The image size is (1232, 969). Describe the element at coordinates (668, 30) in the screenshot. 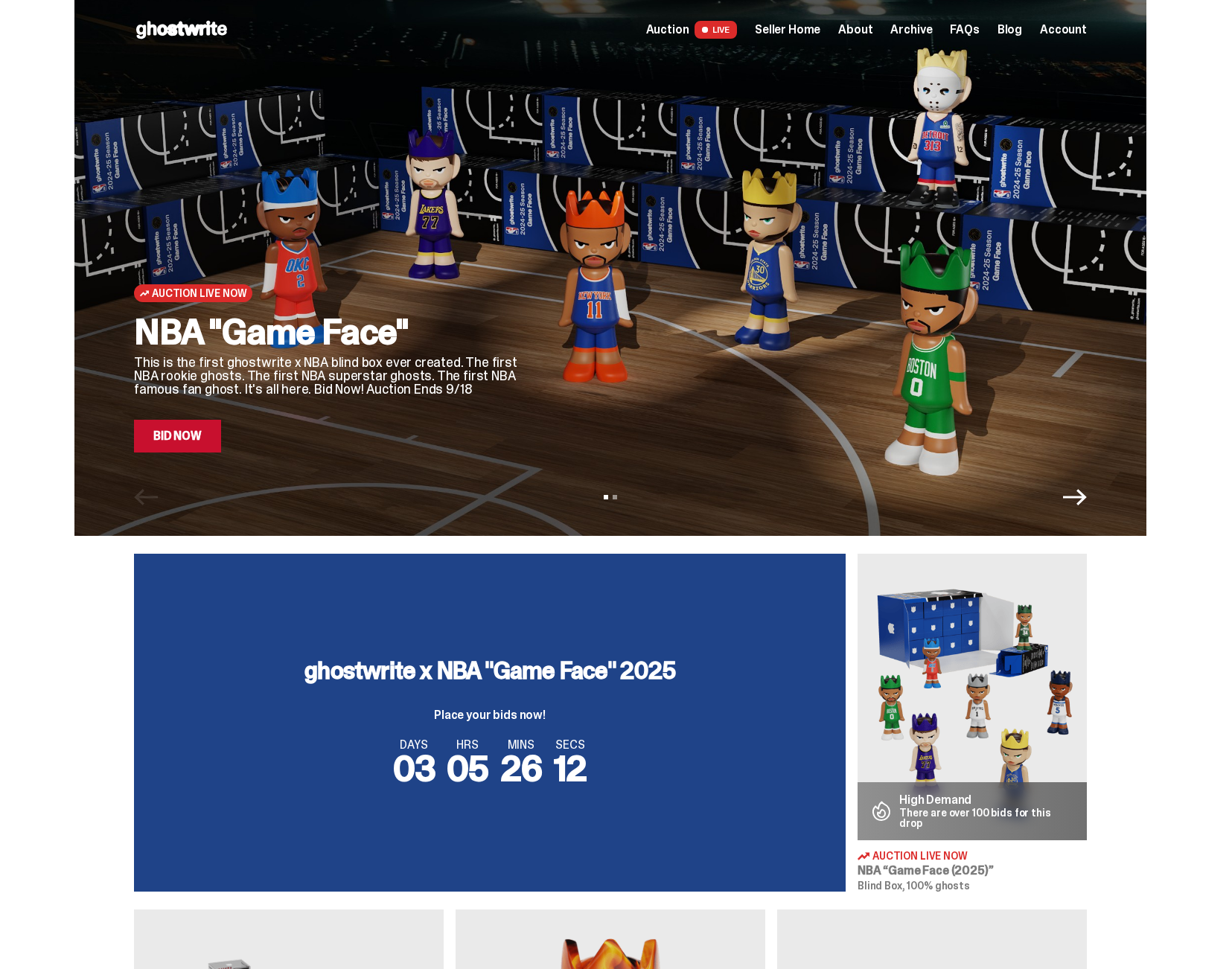

I see `span: Auction` at that location.